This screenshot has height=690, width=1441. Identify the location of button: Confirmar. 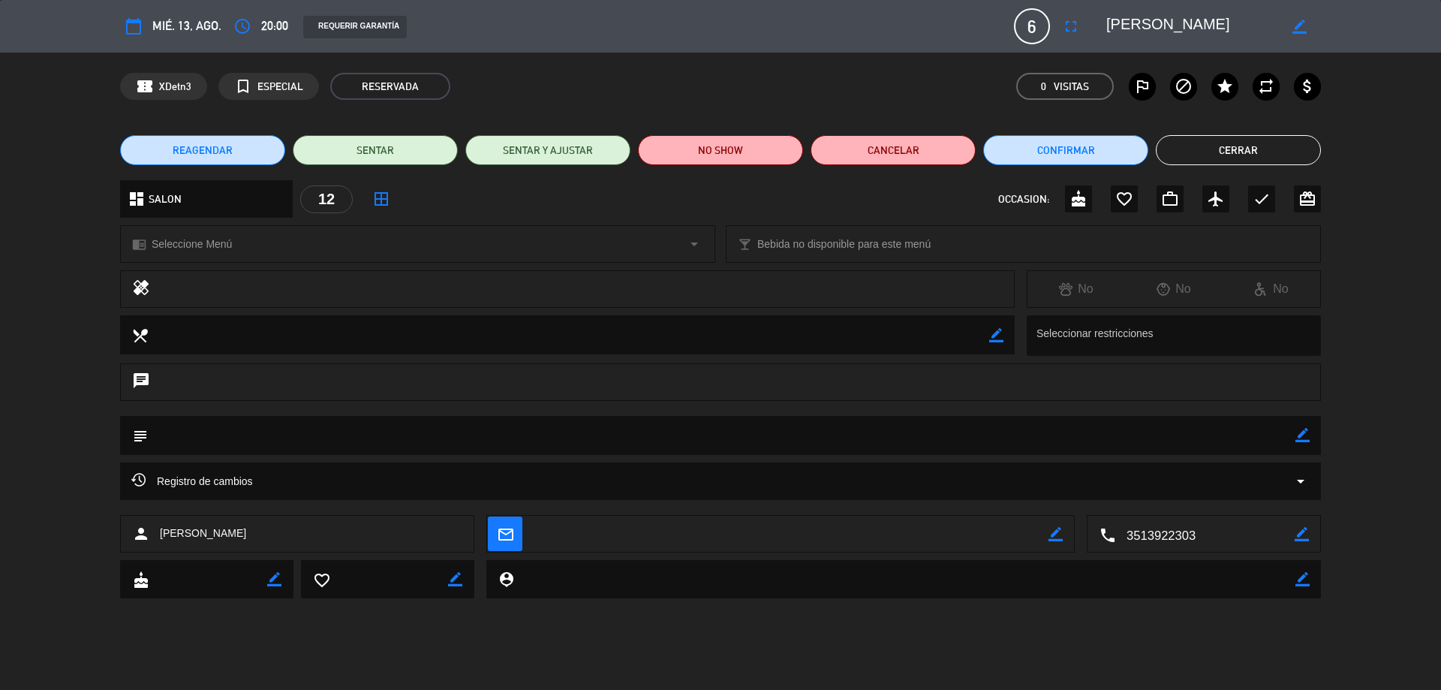
(1065, 150).